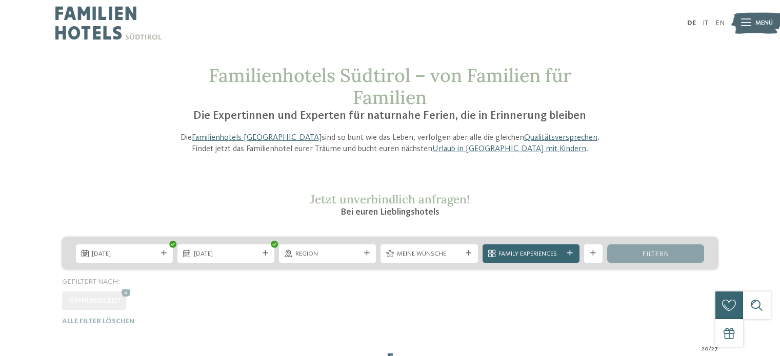 The width and height of the screenshot is (780, 356). What do you see at coordinates (390, 144) in the screenshot?
I see `p: Die sind so bunt wie das Leben, verfolgen aber alle die gleichen . Findet jetzt das Familienhotel...` at bounding box center [390, 144].